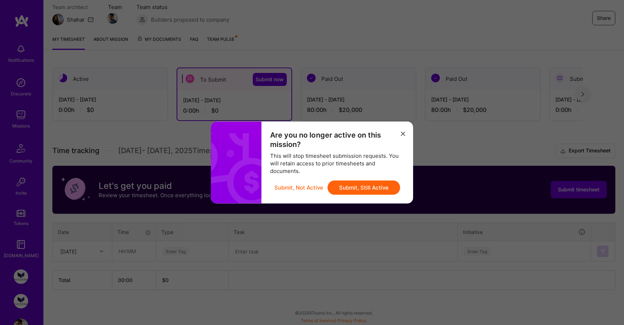 The height and width of the screenshot is (325, 624). What do you see at coordinates (364, 188) in the screenshot?
I see `button: Submit, Still Active` at bounding box center [364, 188].